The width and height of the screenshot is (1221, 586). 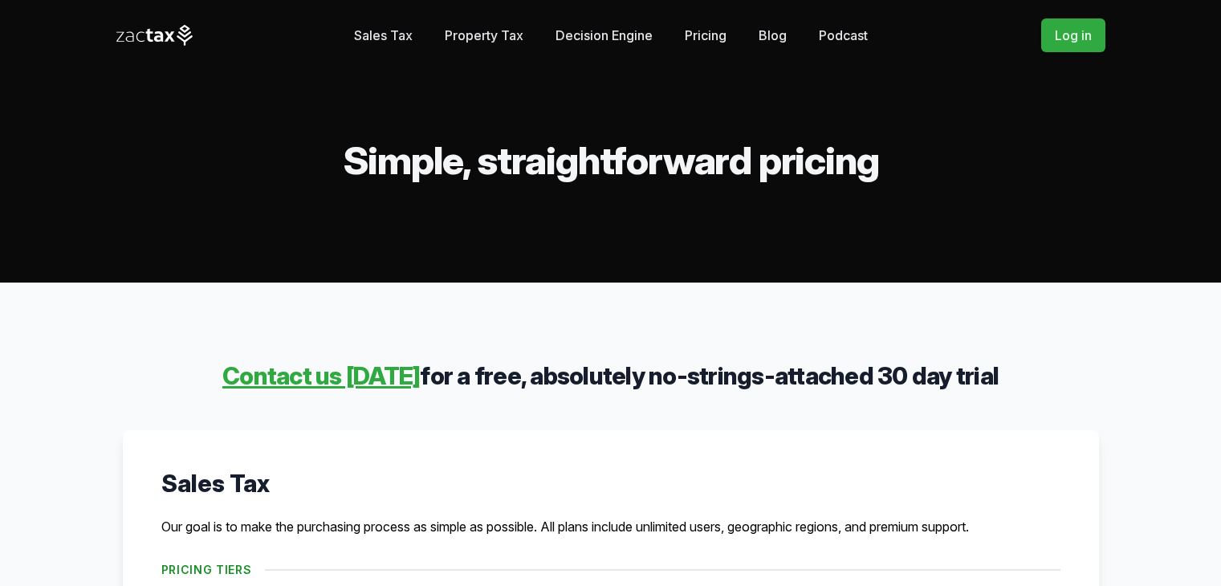 I want to click on h4: Pricing Tiers, so click(x=213, y=570).